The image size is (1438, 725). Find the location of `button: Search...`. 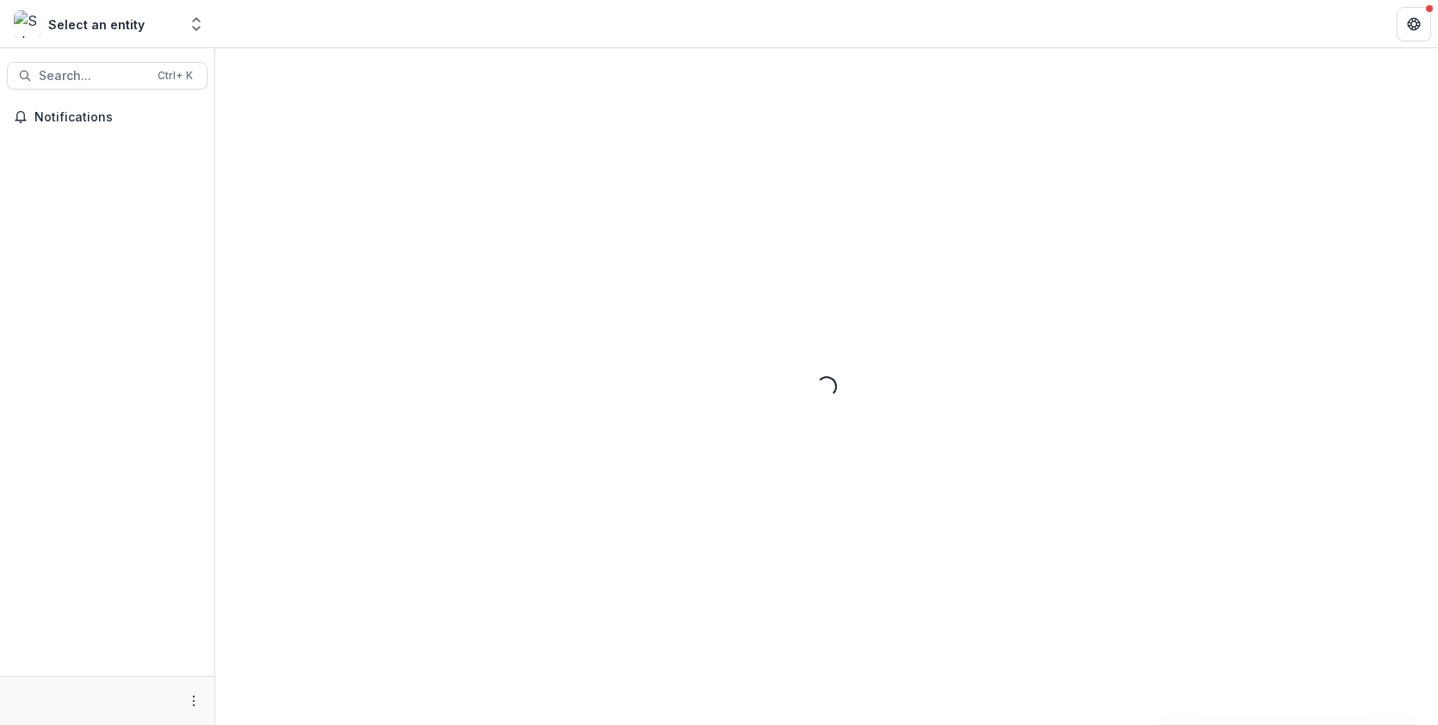

button: Search... is located at coordinates (107, 76).